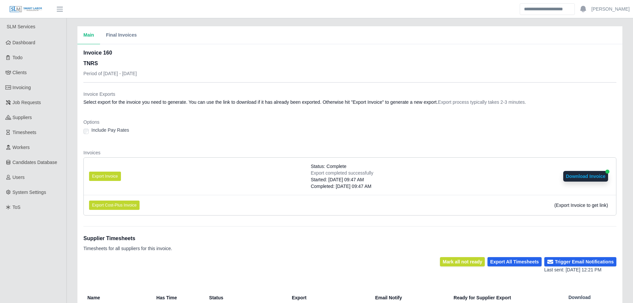  Describe the element at coordinates (350, 153) in the screenshot. I see `dt: Invoices` at that location.